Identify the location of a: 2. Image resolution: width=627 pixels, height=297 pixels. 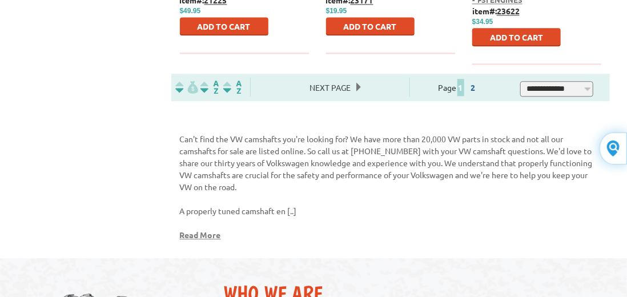
(474, 87).